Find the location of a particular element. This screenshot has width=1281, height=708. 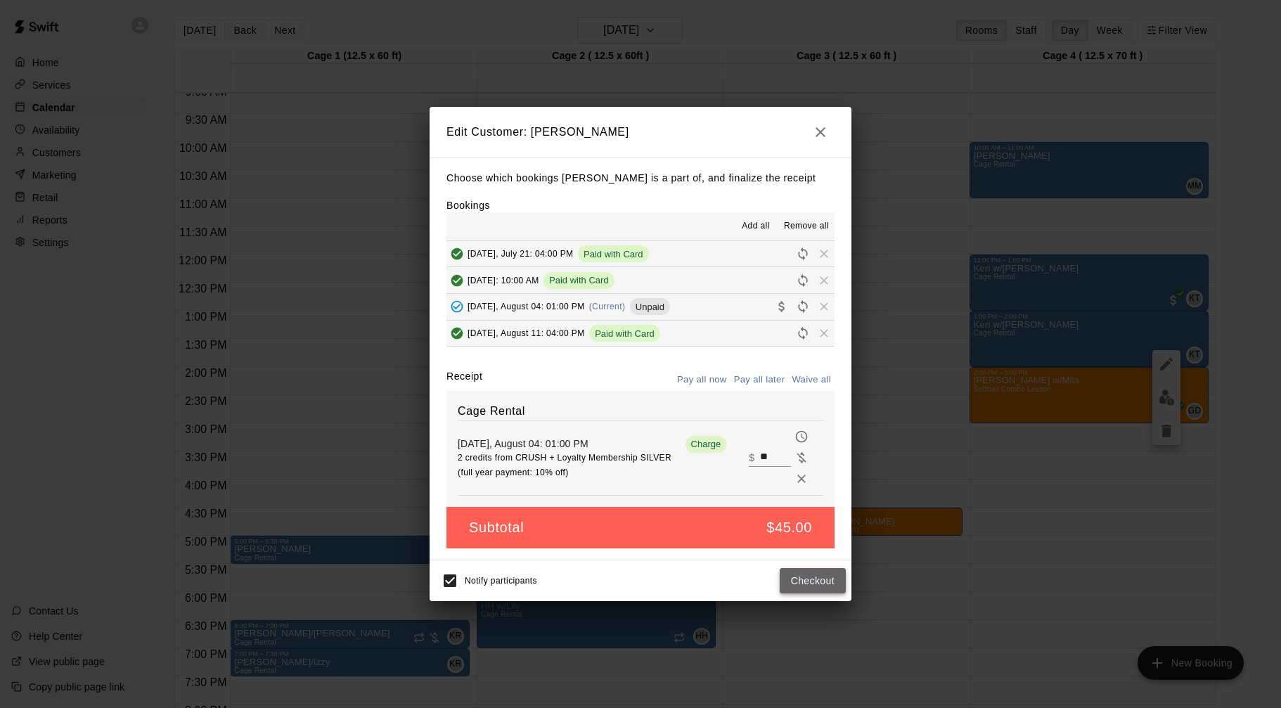

span: Pay later is located at coordinates (801, 435).